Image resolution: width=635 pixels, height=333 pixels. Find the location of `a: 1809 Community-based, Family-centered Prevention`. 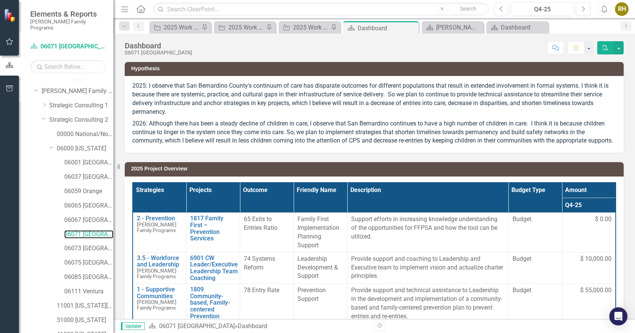

a: 1809 Community-based, Family-centered Prevention is located at coordinates (213, 303).